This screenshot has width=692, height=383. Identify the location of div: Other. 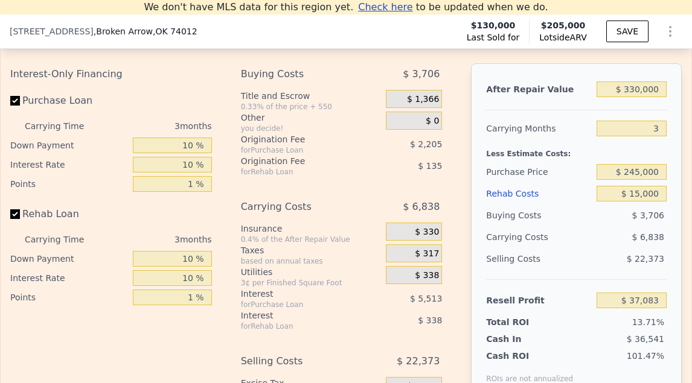
(311, 118).